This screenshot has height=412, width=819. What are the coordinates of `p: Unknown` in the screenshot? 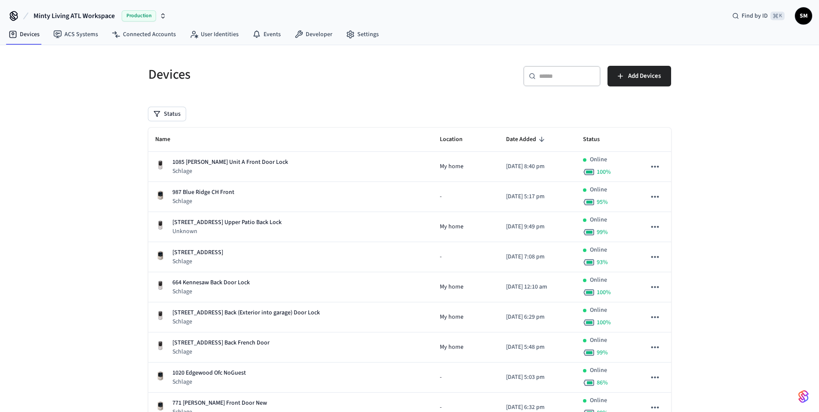 It's located at (227, 231).